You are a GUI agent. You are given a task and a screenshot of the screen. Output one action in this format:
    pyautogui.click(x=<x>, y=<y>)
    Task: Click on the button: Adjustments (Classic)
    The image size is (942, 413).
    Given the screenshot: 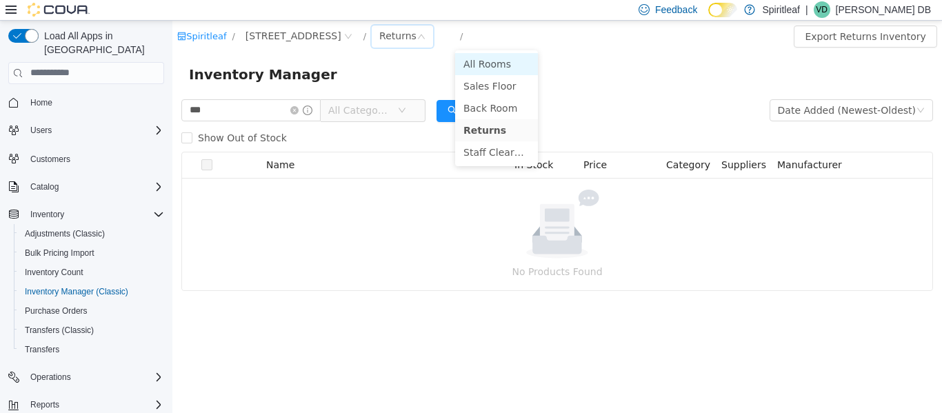 What is the action you would take?
    pyautogui.click(x=92, y=234)
    